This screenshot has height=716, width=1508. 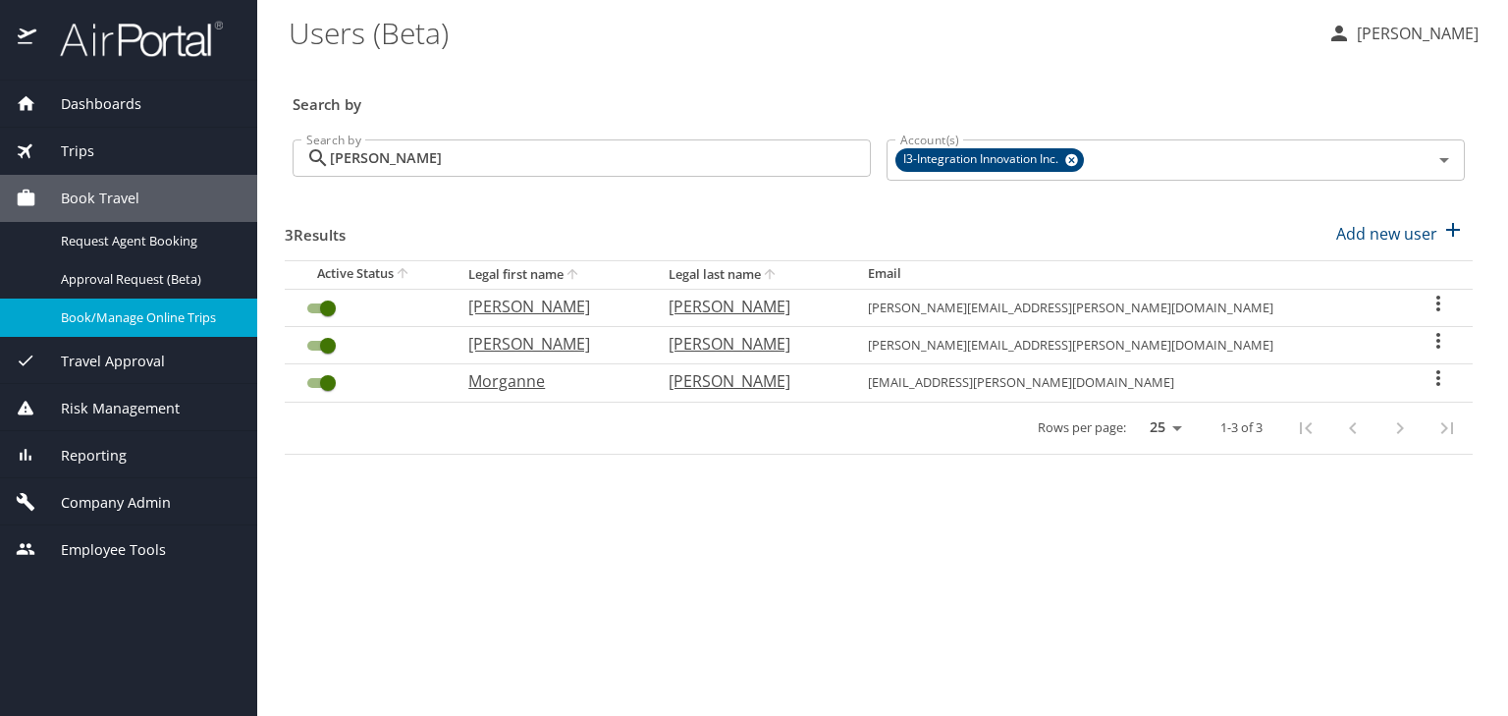 I want to click on th: Legal last name, so click(x=753, y=274).